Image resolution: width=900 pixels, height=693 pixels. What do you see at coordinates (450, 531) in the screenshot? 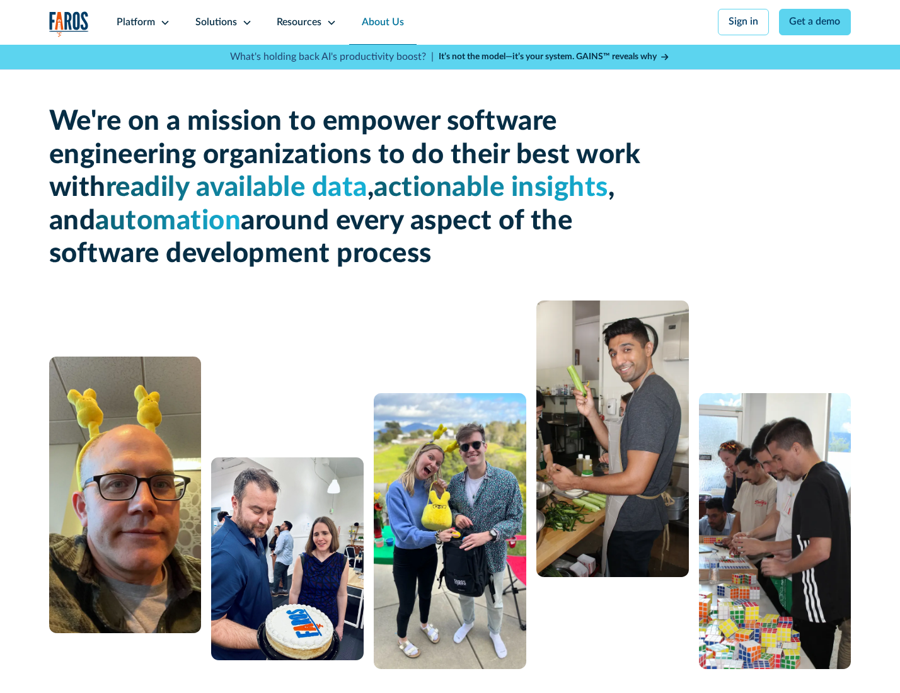
I see `img: A man and a woman standing next to each other.` at bounding box center [450, 531].